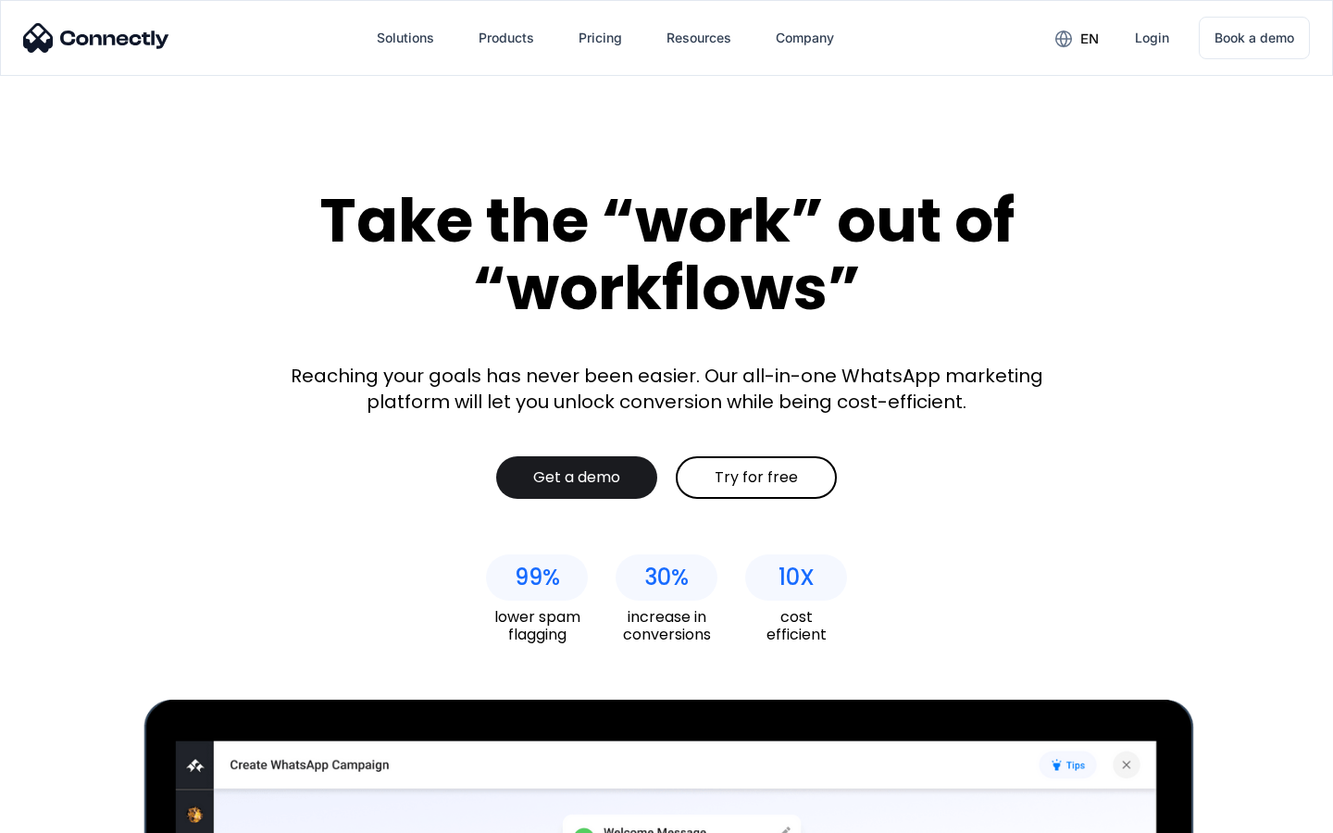 The image size is (1333, 833). What do you see at coordinates (756, 478) in the screenshot?
I see `a: Try for free` at bounding box center [756, 478].